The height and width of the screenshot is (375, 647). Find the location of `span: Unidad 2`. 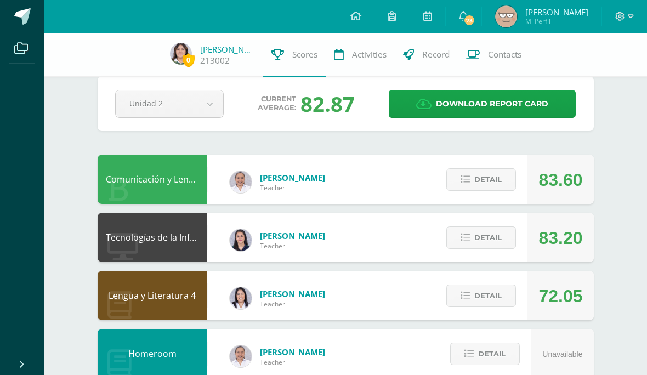

span: Unidad 2 is located at coordinates (156, 103).